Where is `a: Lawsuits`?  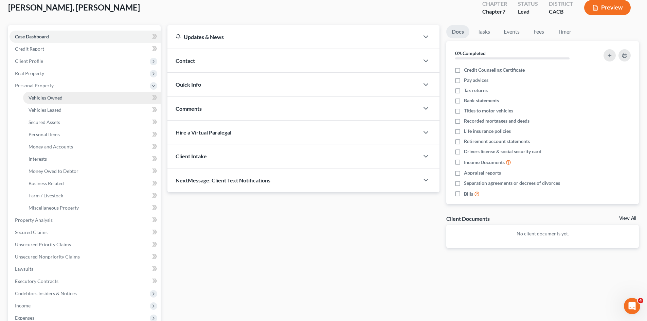
a: Lawsuits is located at coordinates (85, 269).